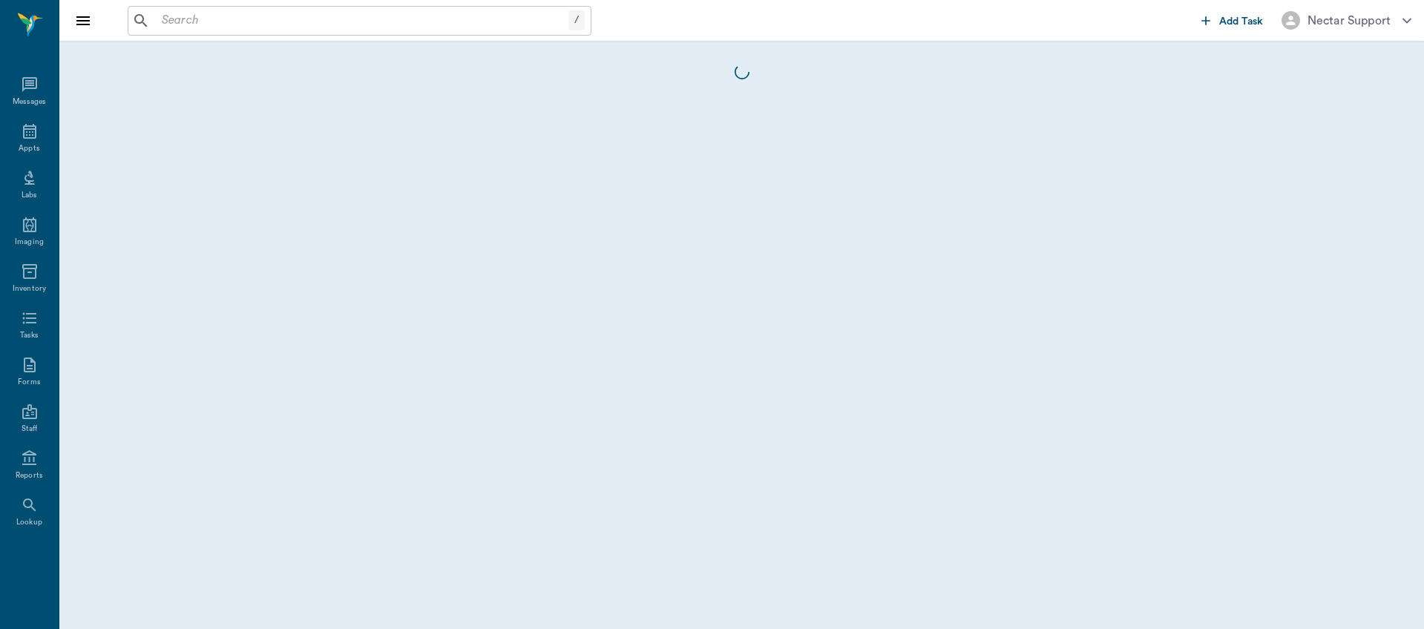 Image resolution: width=1424 pixels, height=629 pixels. I want to click on input: Search, so click(362, 21).